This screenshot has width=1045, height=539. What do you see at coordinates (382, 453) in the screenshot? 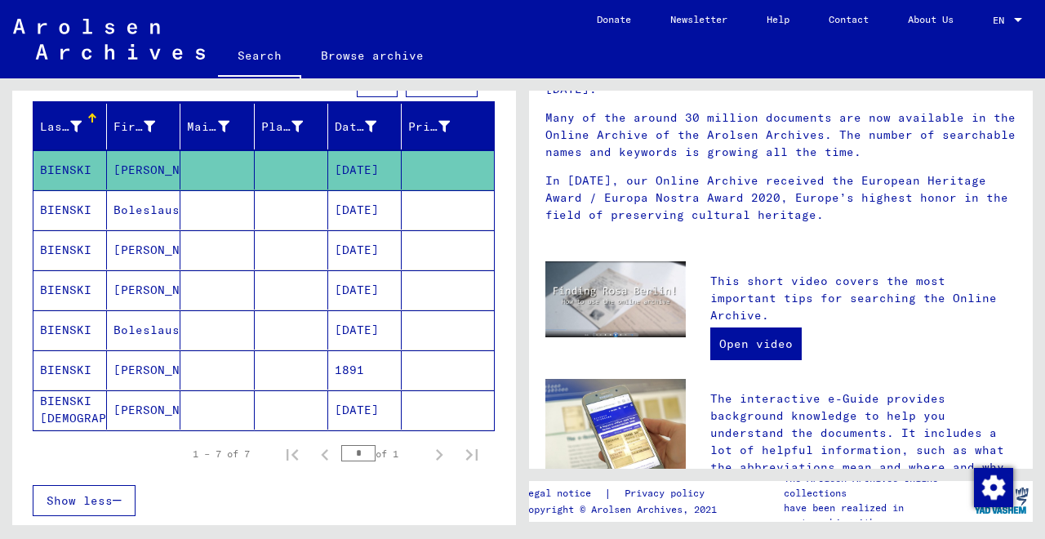
I see `div: of 1` at bounding box center [382, 453].